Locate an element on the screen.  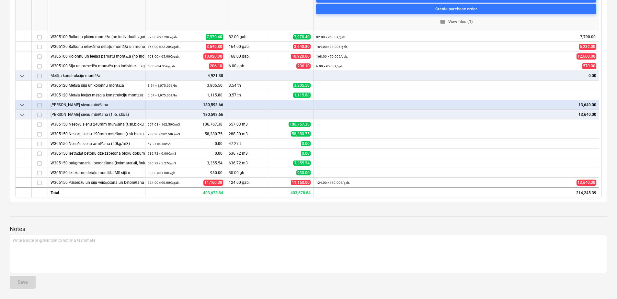
small: 30.00 × 31.00€ / gb is located at coordinates (161, 173).